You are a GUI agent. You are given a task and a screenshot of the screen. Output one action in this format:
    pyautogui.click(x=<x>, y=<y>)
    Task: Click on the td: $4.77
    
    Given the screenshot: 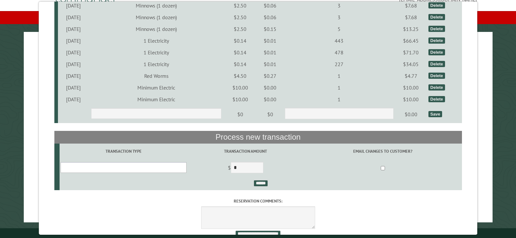 What is the action you would take?
    pyautogui.click(x=411, y=76)
    